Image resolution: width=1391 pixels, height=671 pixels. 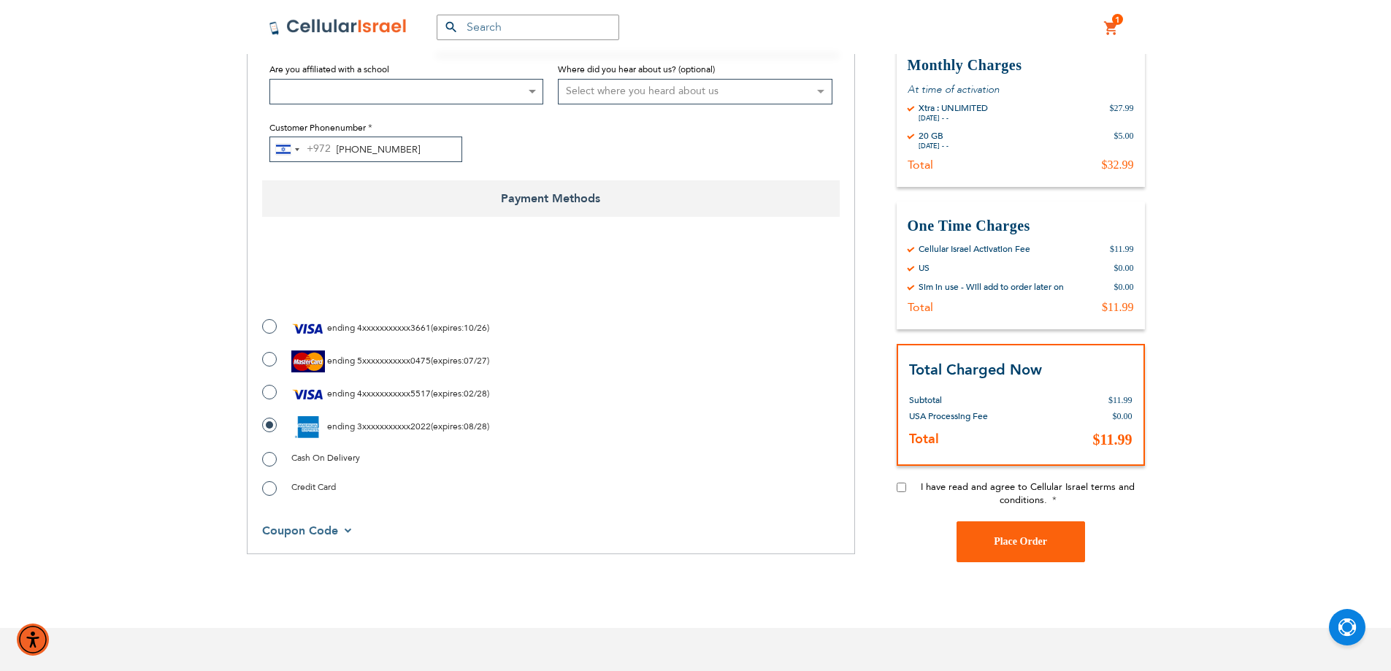 I want to click on h3: One Time Charges, so click(x=1021, y=226).